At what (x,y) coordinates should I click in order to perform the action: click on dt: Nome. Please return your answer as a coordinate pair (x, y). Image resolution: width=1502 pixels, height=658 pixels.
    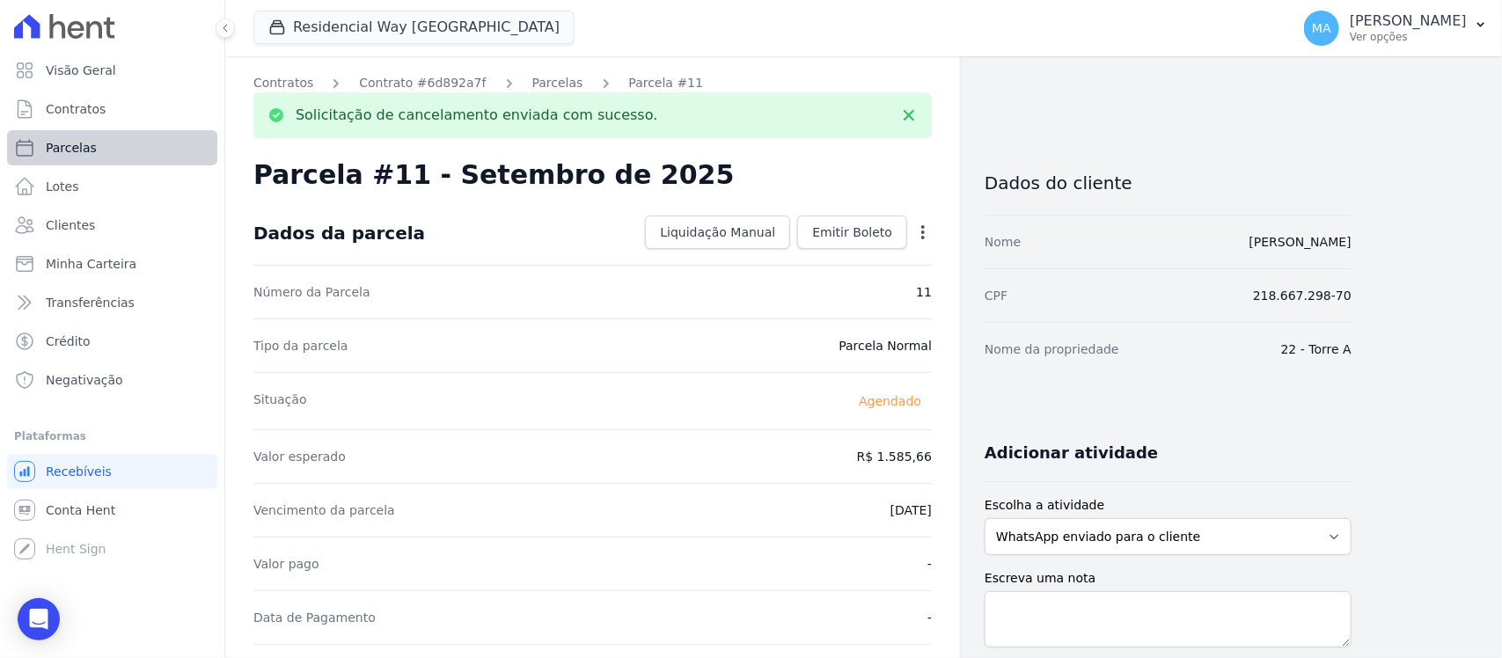
    Looking at the image, I should click on (1002, 242).